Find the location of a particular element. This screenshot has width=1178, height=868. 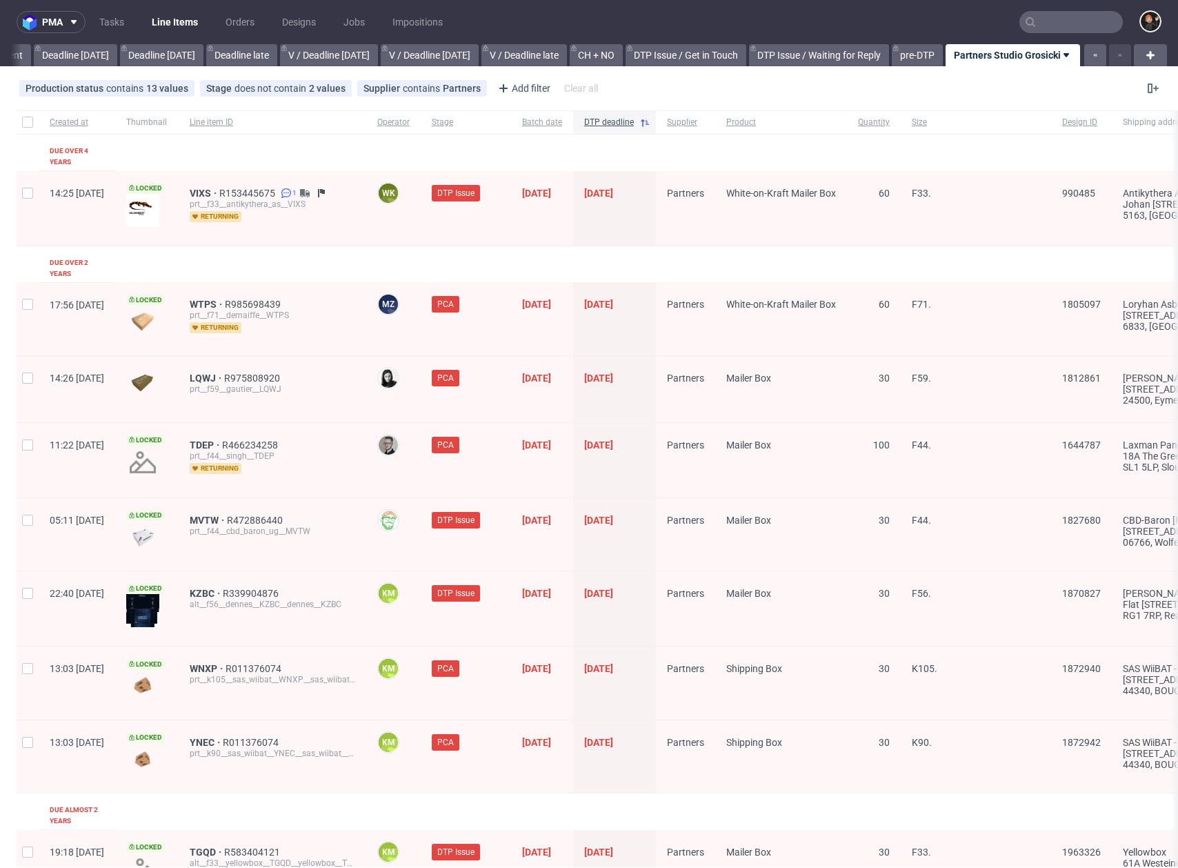

div: Clear all is located at coordinates (581, 88).